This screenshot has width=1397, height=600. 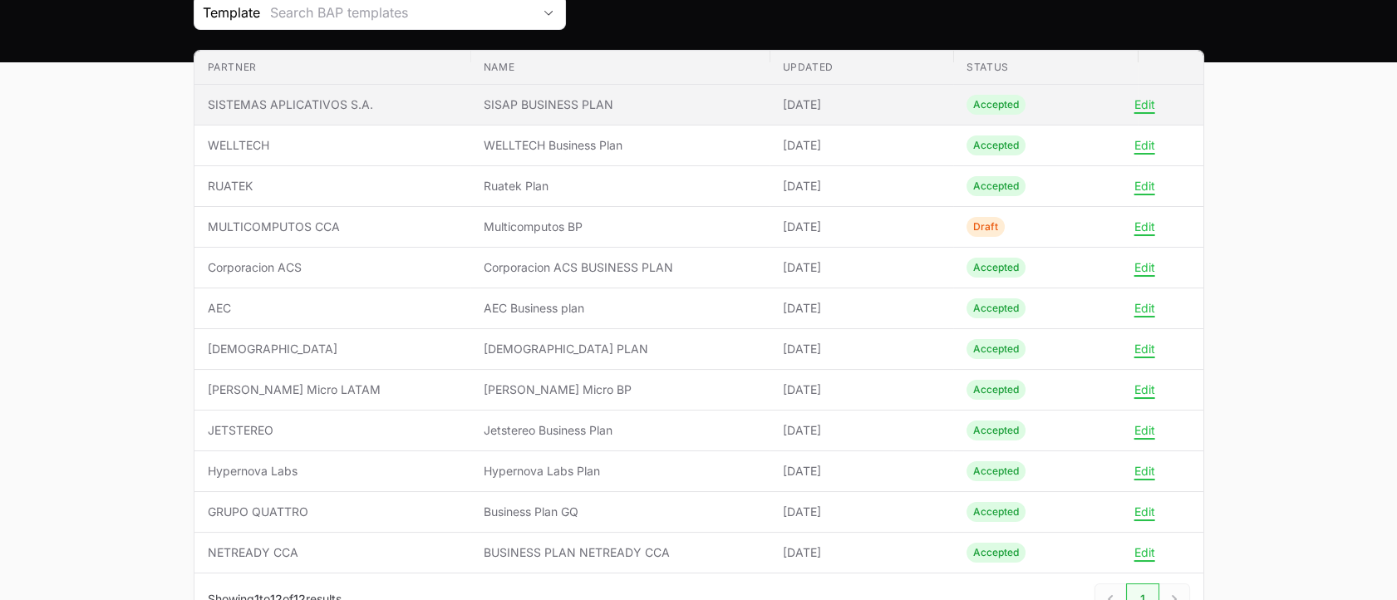 I want to click on span: Business Plan GQ, so click(x=620, y=512).